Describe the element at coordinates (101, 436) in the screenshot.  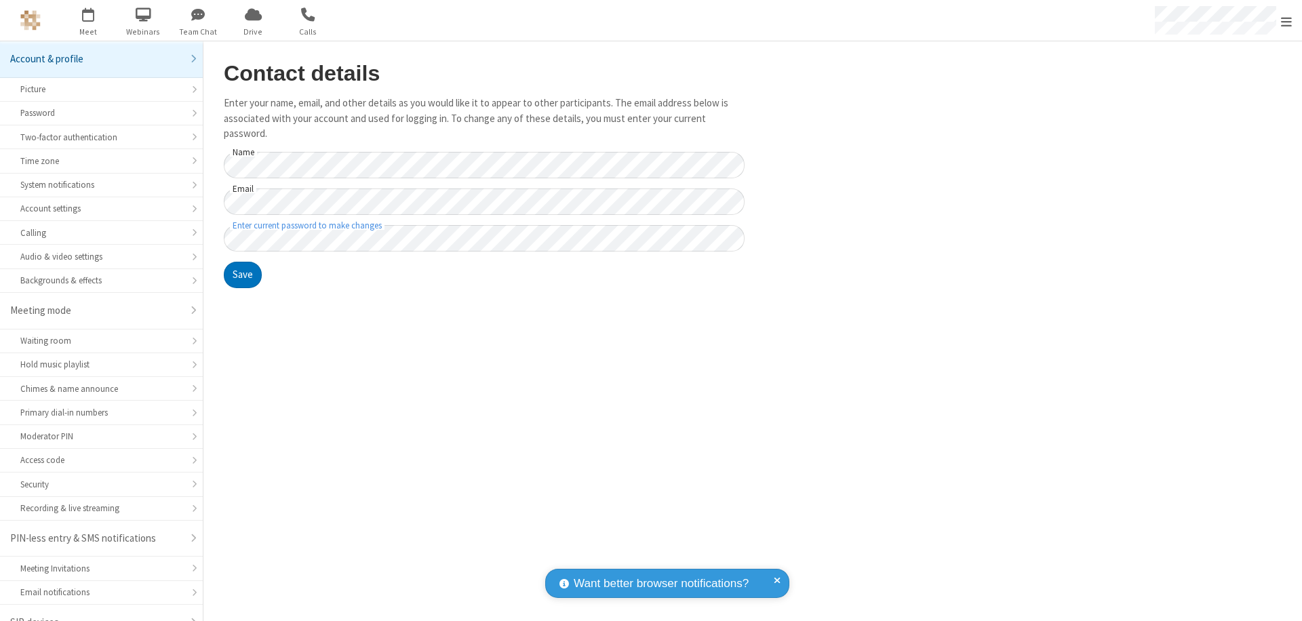
I see `div: Moderator PIN` at that location.